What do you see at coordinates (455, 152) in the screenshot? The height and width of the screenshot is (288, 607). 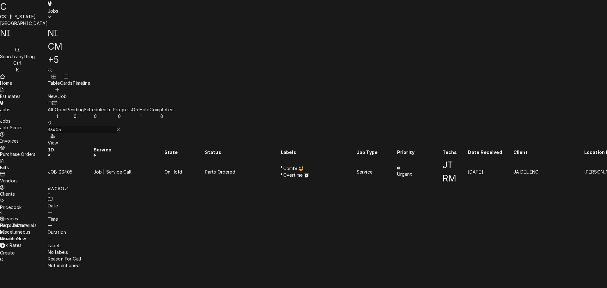 I see `div: Techs` at bounding box center [455, 152].